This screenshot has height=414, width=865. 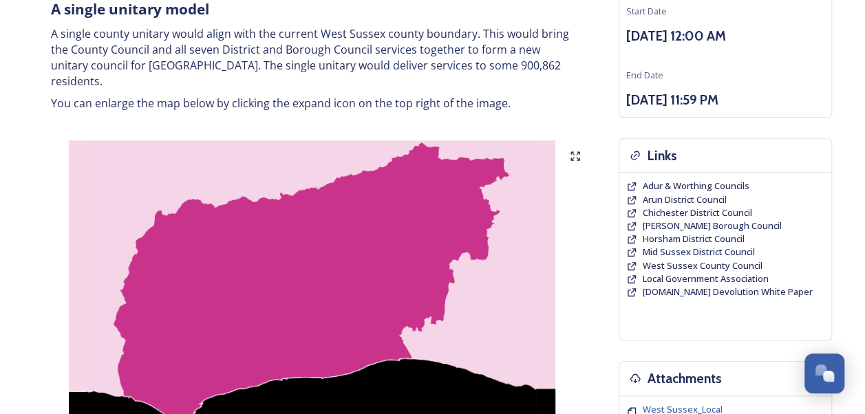 I want to click on span: Local Government Association, so click(x=705, y=279).